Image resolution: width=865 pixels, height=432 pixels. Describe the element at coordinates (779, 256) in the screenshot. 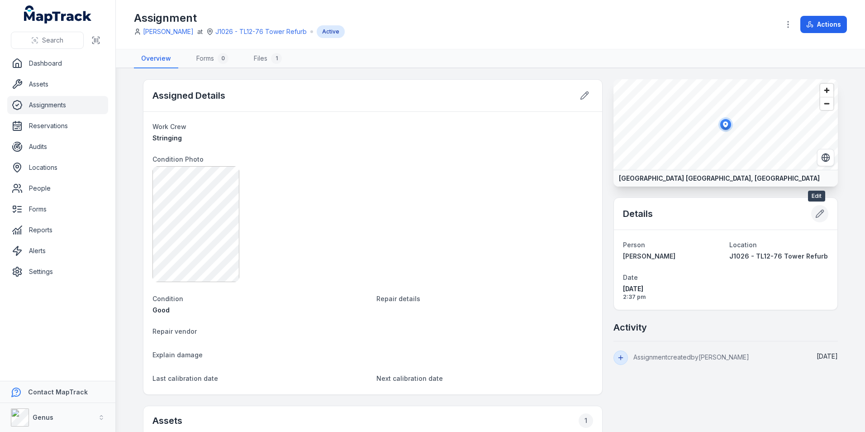

I see `span: J1026 - TL12-76 Tower Refurb` at that location.